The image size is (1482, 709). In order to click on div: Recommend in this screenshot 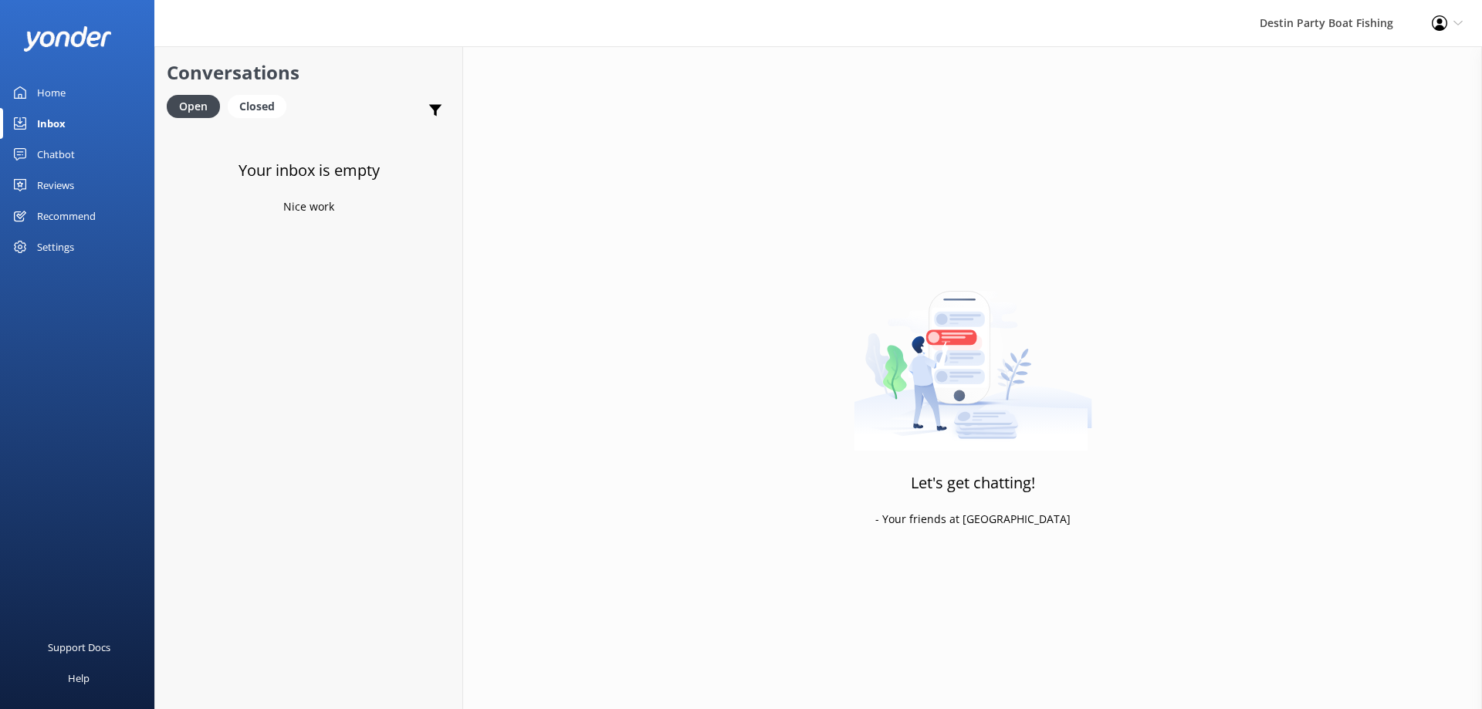, I will do `click(66, 216)`.